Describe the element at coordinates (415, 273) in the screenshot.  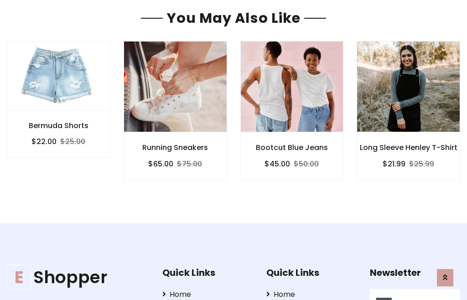
I see `h5: Newsletter` at that location.